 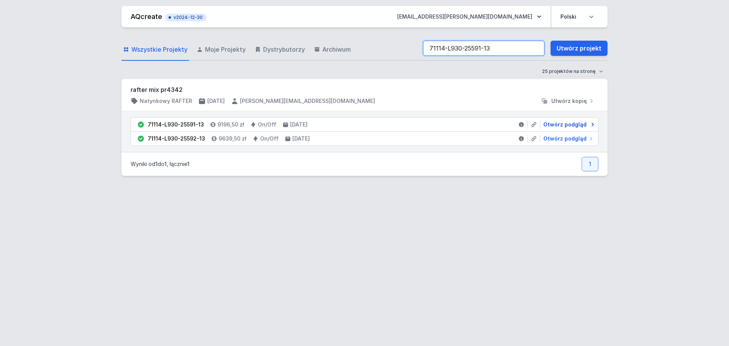 I want to click on a: Moje Projekty, so click(x=221, y=50).